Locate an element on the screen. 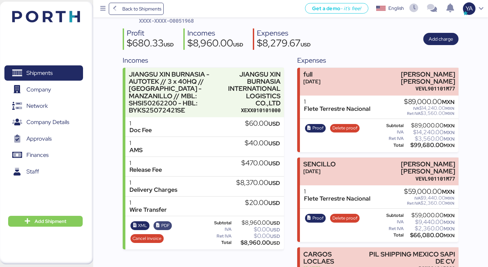  span: Finances is located at coordinates (37, 155).